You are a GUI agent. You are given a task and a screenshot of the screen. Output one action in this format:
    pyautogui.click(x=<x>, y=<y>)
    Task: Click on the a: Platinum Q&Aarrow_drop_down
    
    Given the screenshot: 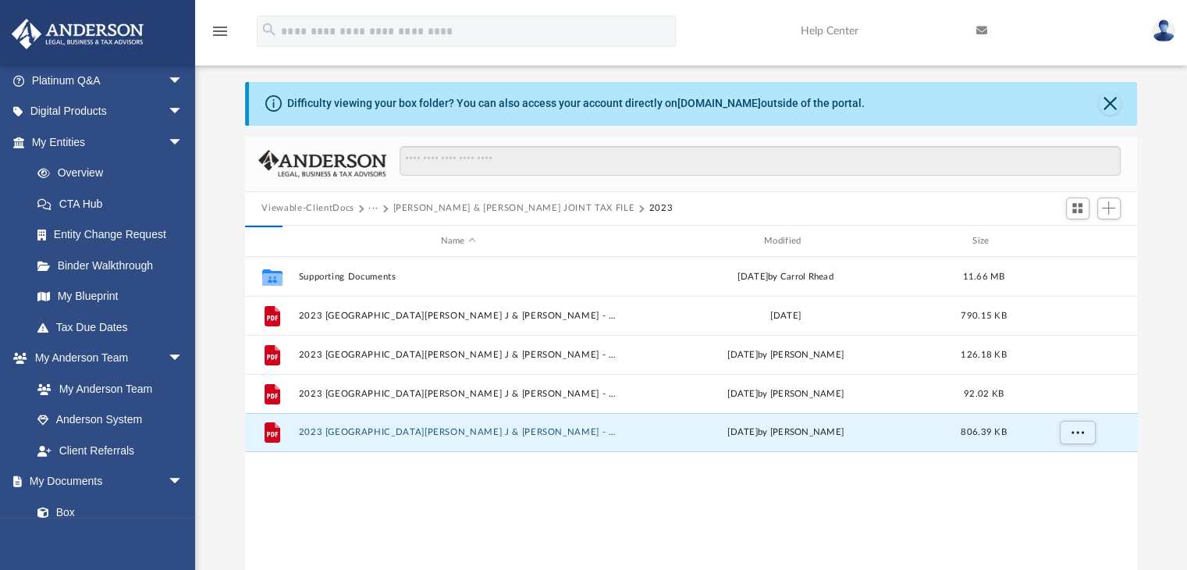 What is the action you would take?
    pyautogui.click(x=108, y=80)
    